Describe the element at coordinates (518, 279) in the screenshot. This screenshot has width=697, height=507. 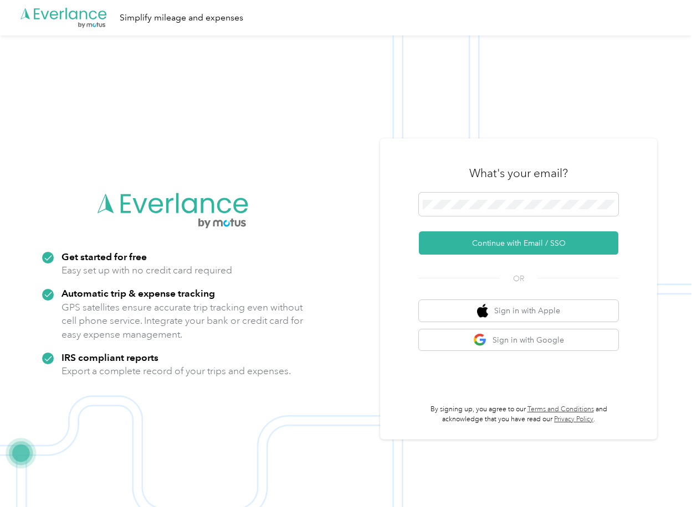
I see `span: OR` at that location.